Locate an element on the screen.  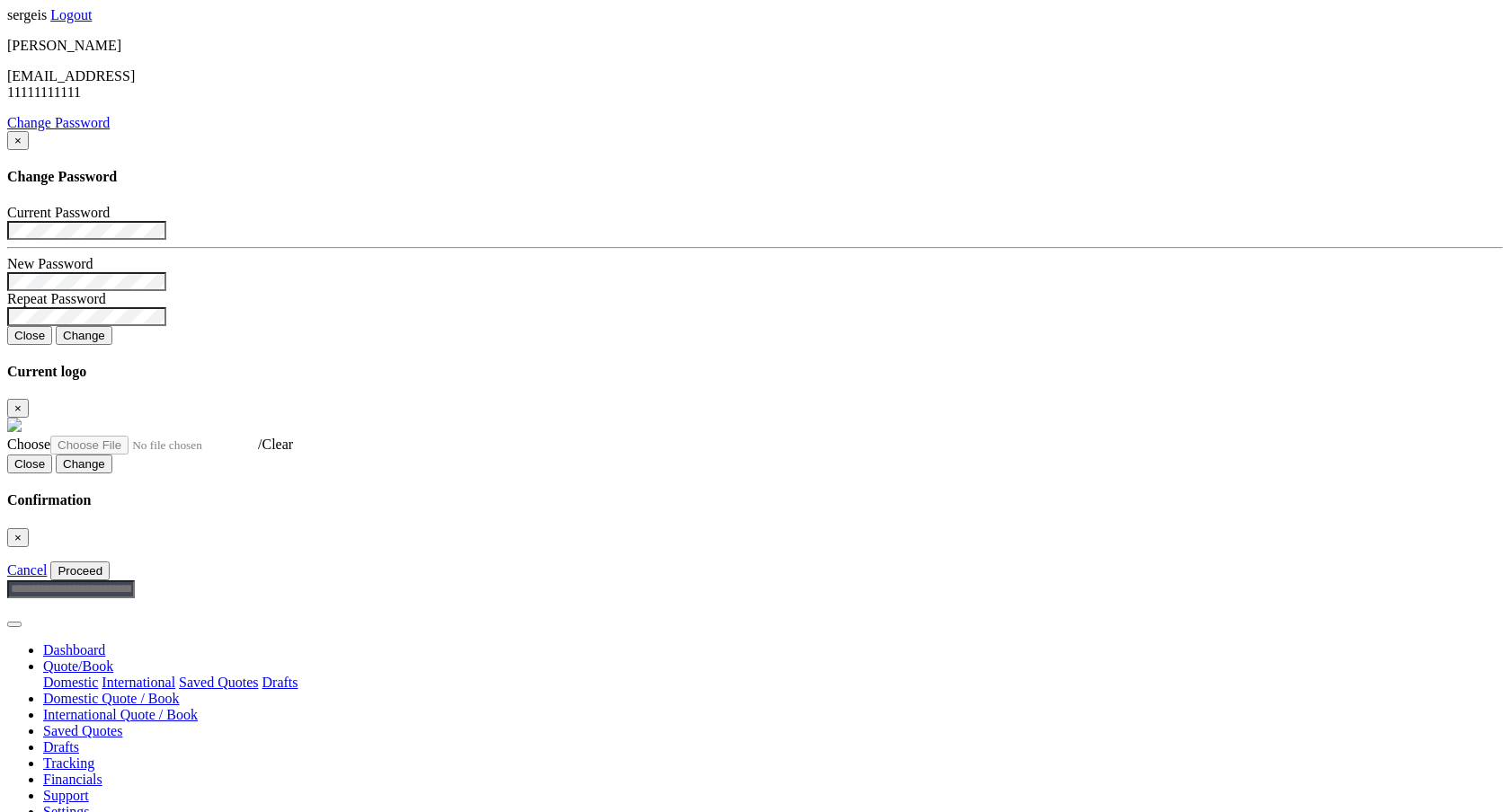
label: Repeat Password is located at coordinates (57, 298).